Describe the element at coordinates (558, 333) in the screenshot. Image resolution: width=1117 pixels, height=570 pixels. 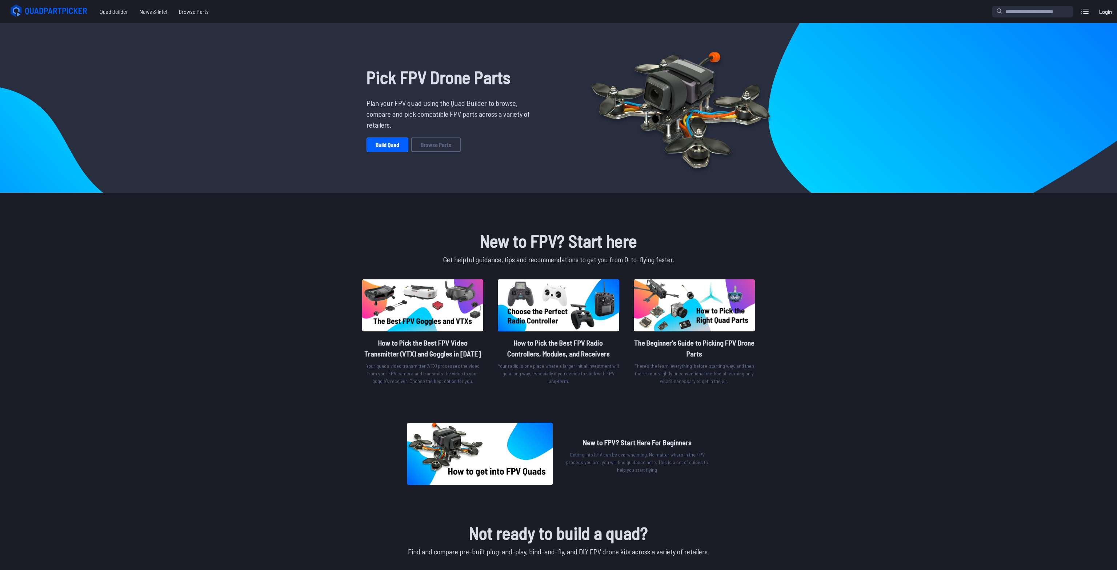
I see `a: image of postHow to Pick the Best FPV Radio Controllers, Modules, and ReceiversYour radio is one ...` at that location.